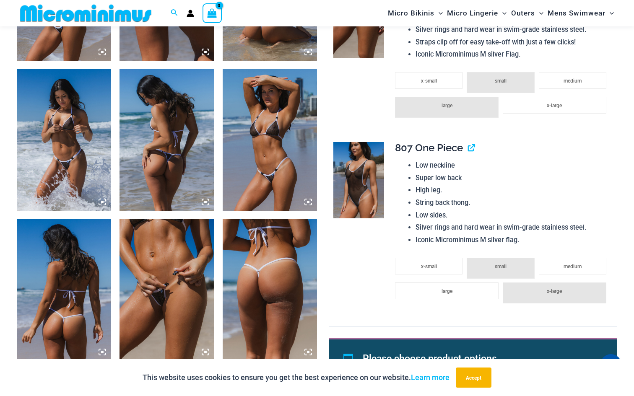 This screenshot has height=396, width=634. Describe the element at coordinates (174, 13) in the screenshot. I see `a: Search icon link` at that location.